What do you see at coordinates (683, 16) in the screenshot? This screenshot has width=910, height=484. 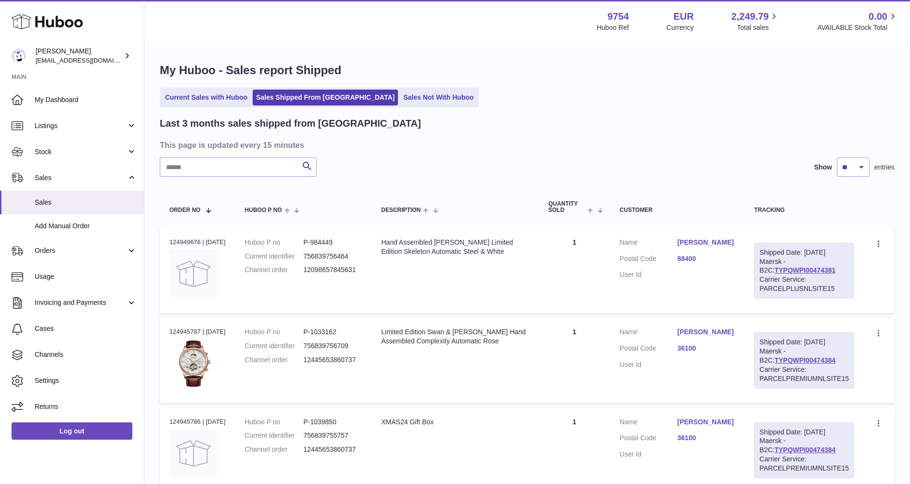 I see `strong: EUR` at bounding box center [683, 16].